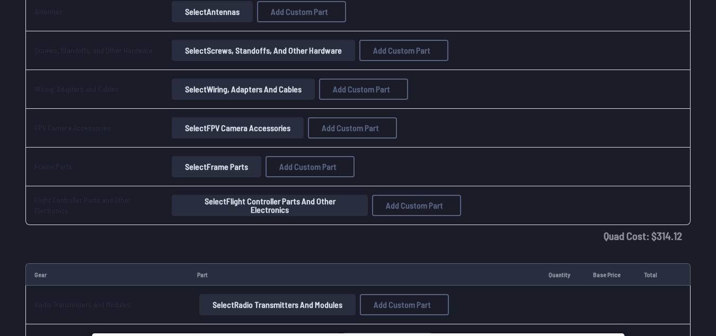  What do you see at coordinates (216, 166) in the screenshot?
I see `a: SelectFrame Parts` at bounding box center [216, 166].